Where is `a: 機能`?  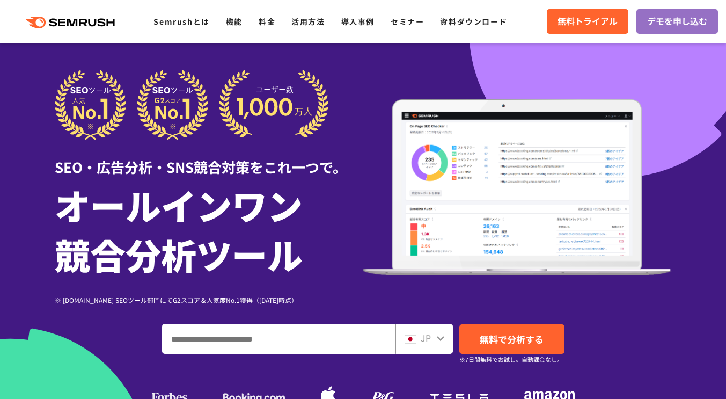
a: 機能 is located at coordinates (234, 21).